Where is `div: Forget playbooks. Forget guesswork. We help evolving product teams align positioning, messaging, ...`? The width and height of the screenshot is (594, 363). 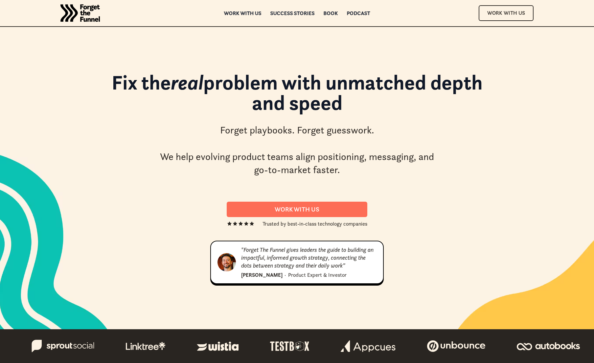
div: Forget playbooks. Forget guesswork. We help evolving product teams align positioning, messaging, ... is located at coordinates (297, 150).